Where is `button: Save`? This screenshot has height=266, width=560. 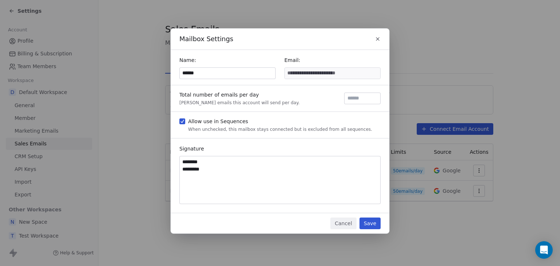
button: Save is located at coordinates (370, 223).